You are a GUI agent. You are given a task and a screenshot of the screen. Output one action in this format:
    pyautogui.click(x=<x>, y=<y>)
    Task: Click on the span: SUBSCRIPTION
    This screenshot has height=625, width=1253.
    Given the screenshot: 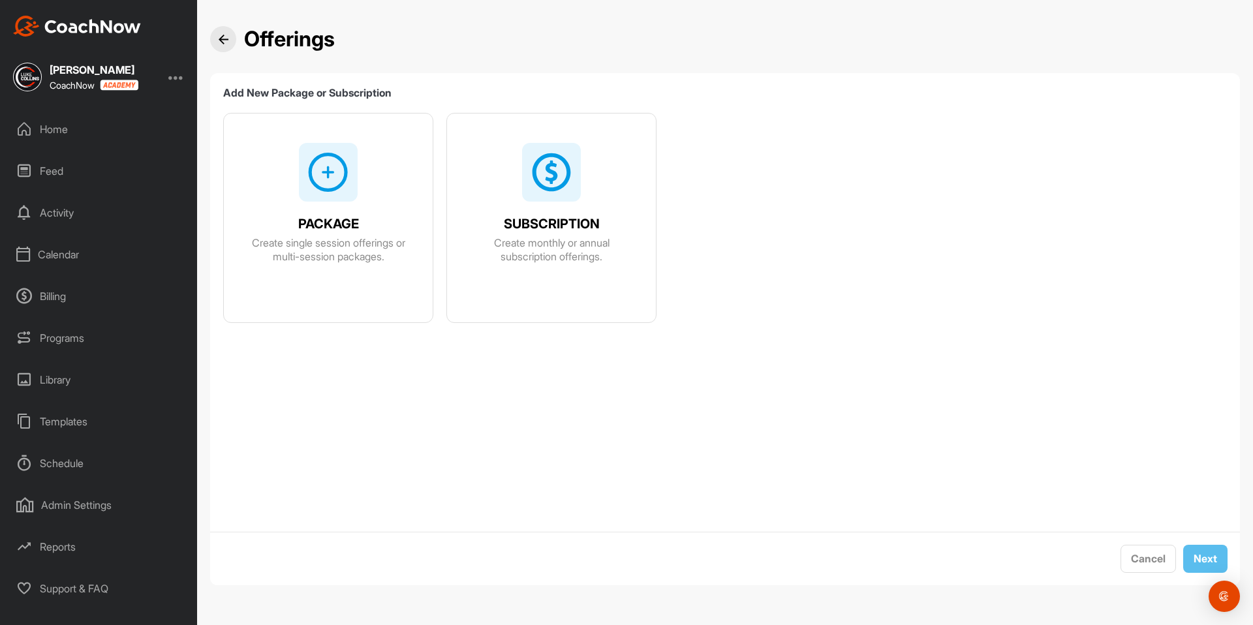 What is the action you would take?
    pyautogui.click(x=551, y=224)
    